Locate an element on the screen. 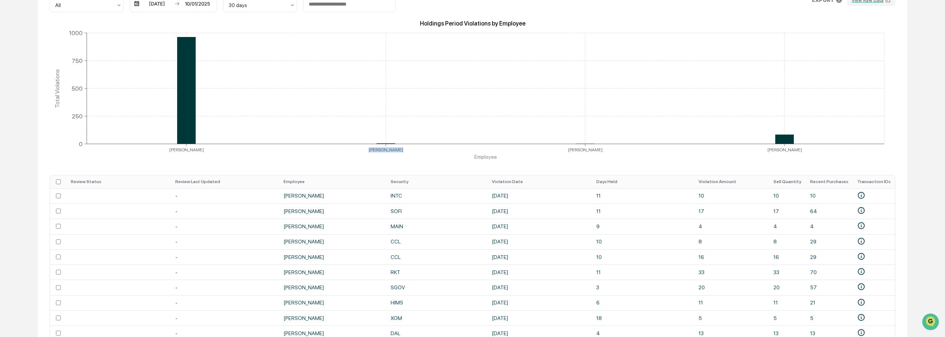 This screenshot has width=945, height=337. th: Security is located at coordinates (436, 182).